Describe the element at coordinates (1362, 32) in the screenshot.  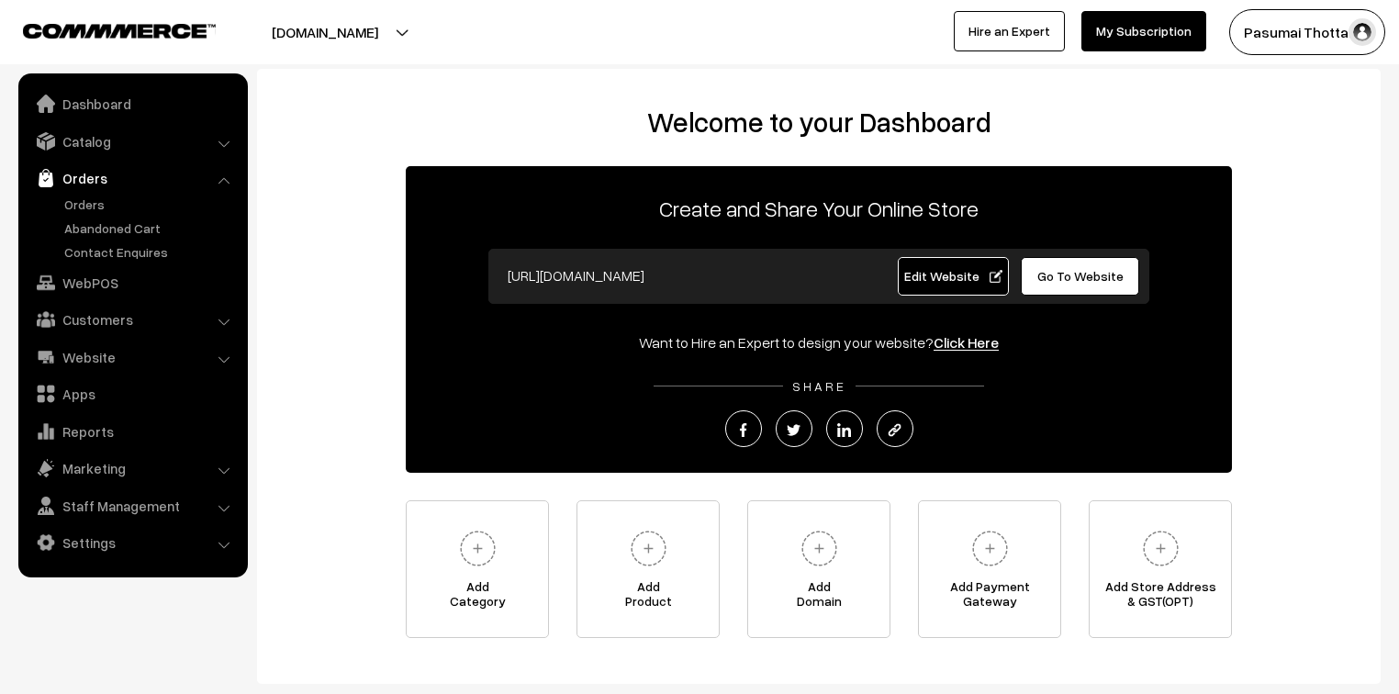
I see `img: user` at that location.